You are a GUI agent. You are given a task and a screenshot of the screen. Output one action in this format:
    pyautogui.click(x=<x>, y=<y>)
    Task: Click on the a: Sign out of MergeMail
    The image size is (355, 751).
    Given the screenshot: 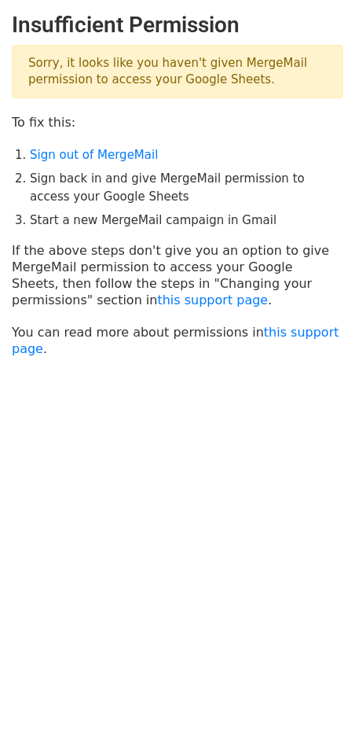 What is the action you would take?
    pyautogui.click(x=94, y=155)
    